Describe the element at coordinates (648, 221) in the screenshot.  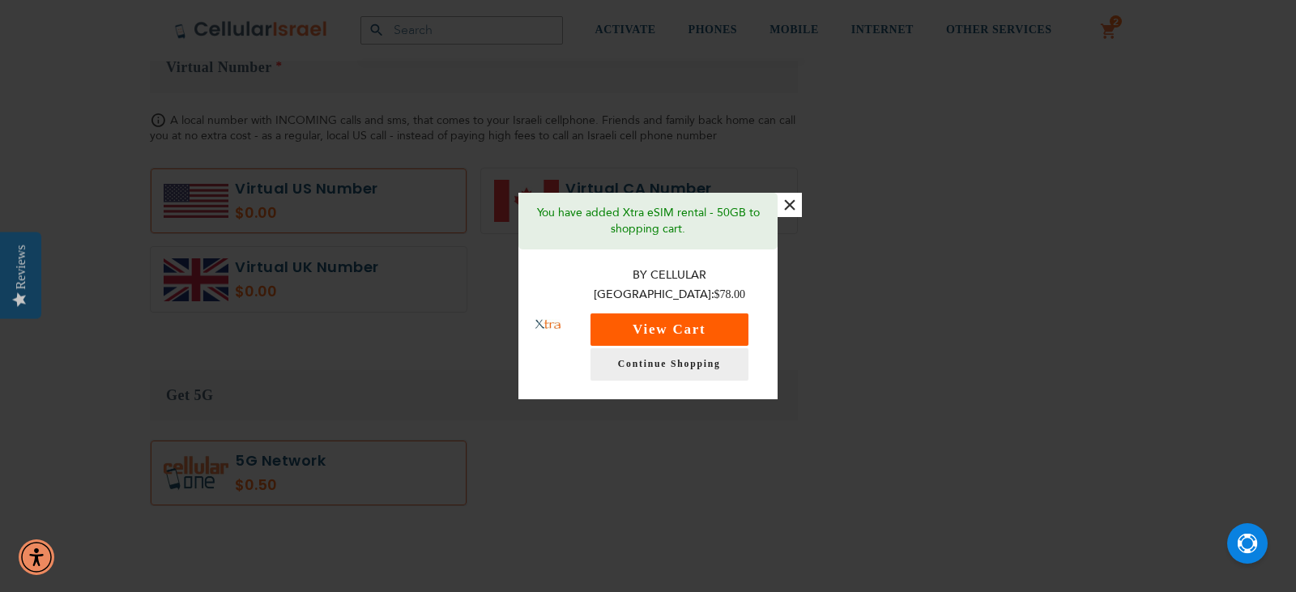
I see `p: You have added Xtra eSIM rental - 50GB to shopping cart.` at that location.